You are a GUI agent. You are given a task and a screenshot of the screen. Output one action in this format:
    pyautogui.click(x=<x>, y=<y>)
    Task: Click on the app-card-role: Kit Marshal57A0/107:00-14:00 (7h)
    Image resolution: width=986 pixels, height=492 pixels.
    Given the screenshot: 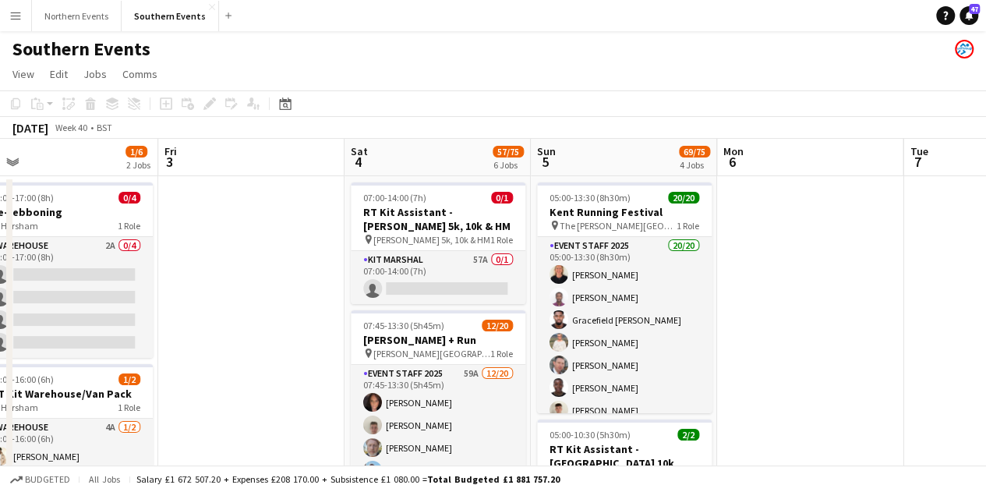 What is the action you would take?
    pyautogui.click(x=438, y=277)
    